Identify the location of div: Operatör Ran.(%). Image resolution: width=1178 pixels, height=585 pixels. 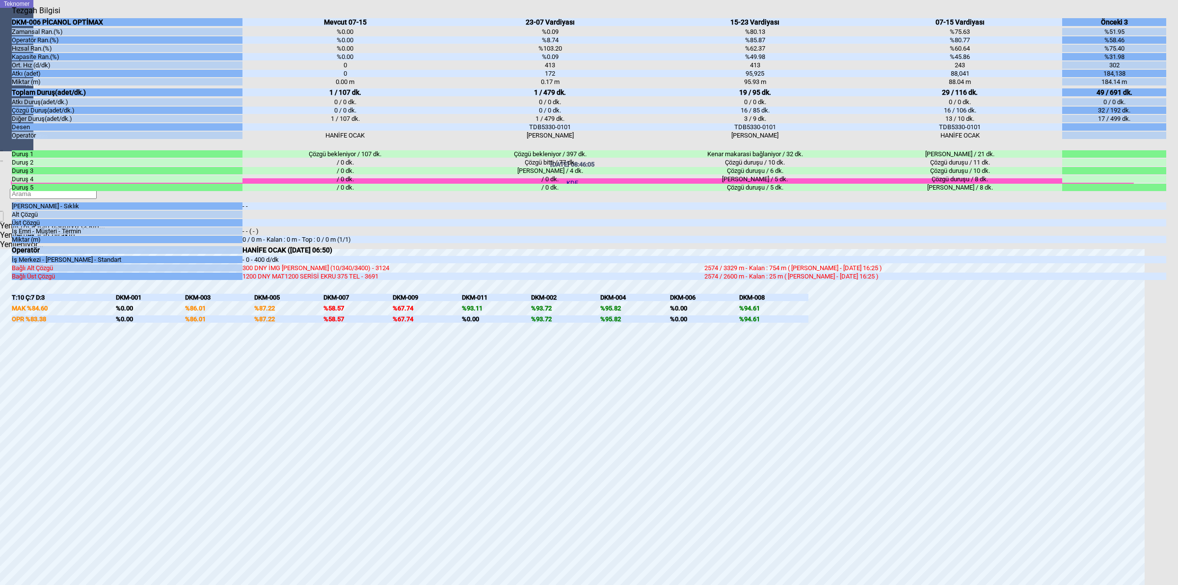
(127, 40).